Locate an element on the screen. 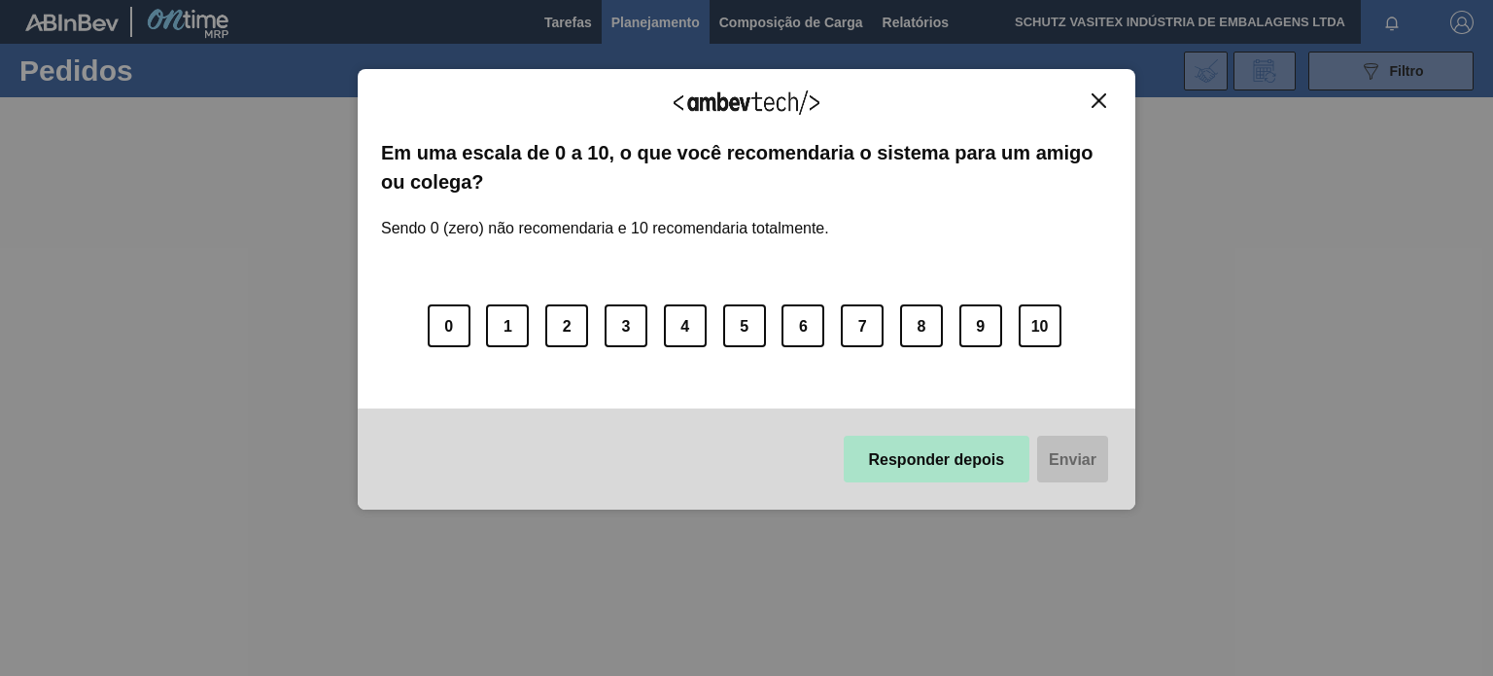  button: 1 is located at coordinates (507, 326).